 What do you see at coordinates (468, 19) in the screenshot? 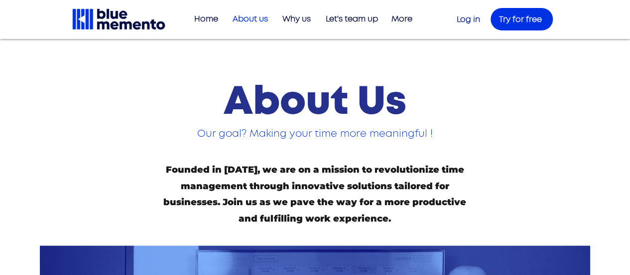
I see `span: Log in` at bounding box center [468, 19].